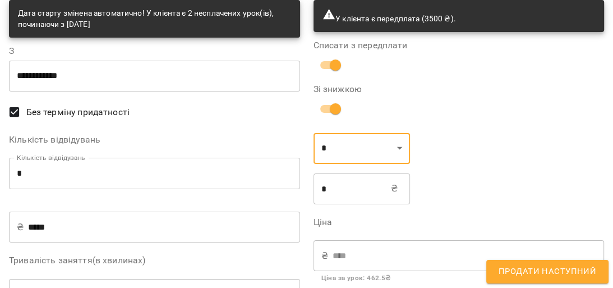 Image resolution: width=613 pixels, height=288 pixels. Describe the element at coordinates (78, 112) in the screenshot. I see `span: Без терміну придатності` at that location.